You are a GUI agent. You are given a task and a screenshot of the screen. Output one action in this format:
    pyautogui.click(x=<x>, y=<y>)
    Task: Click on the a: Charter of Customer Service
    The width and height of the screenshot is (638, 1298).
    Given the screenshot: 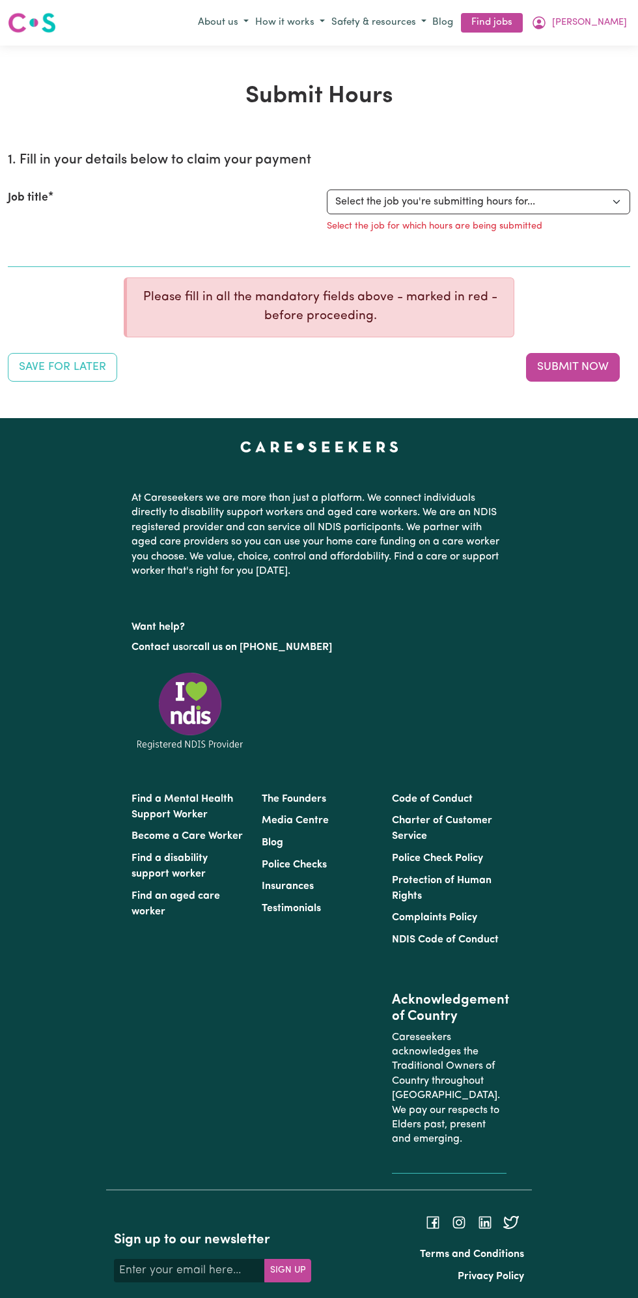 What is the action you would take?
    pyautogui.click(x=442, y=828)
    